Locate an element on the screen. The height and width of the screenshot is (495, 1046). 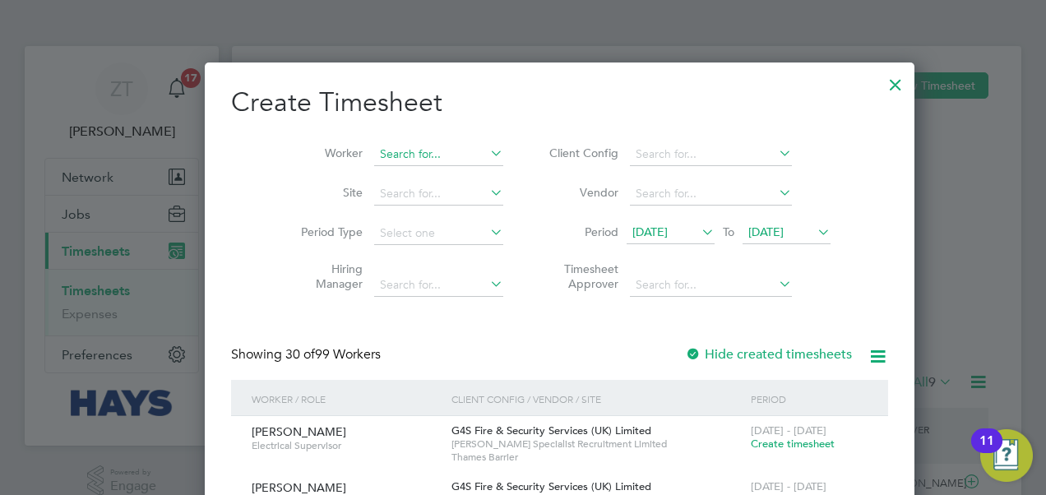
span: 30 of is located at coordinates (300, 354).